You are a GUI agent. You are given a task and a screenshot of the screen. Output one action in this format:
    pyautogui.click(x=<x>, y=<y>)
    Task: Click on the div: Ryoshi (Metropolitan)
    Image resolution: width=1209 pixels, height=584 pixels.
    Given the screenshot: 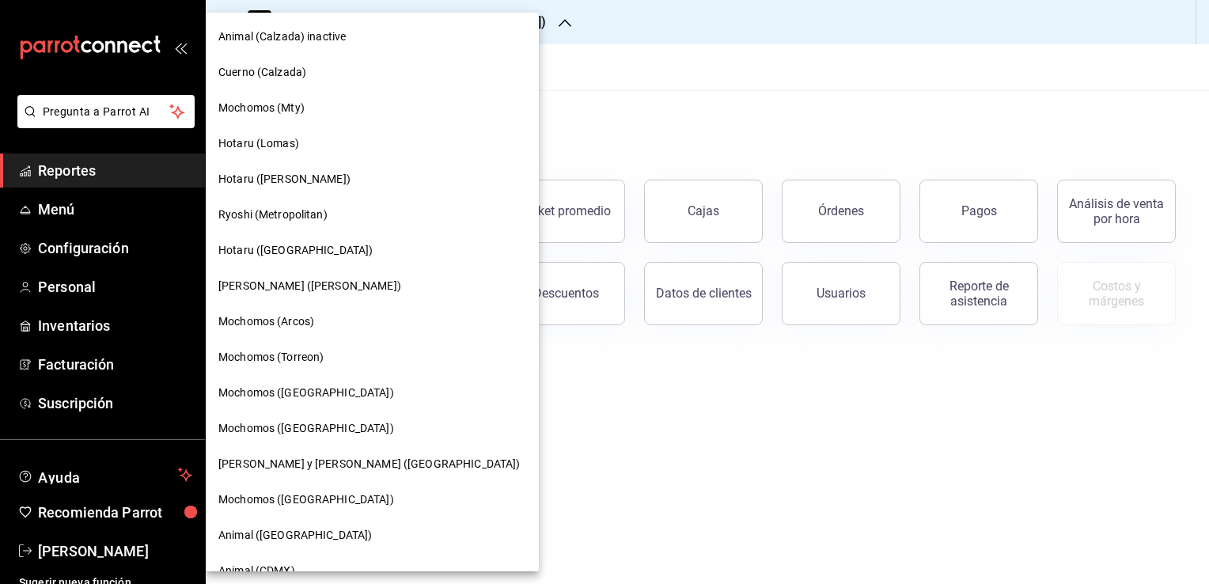 What is the action you would take?
    pyautogui.click(x=372, y=214)
    